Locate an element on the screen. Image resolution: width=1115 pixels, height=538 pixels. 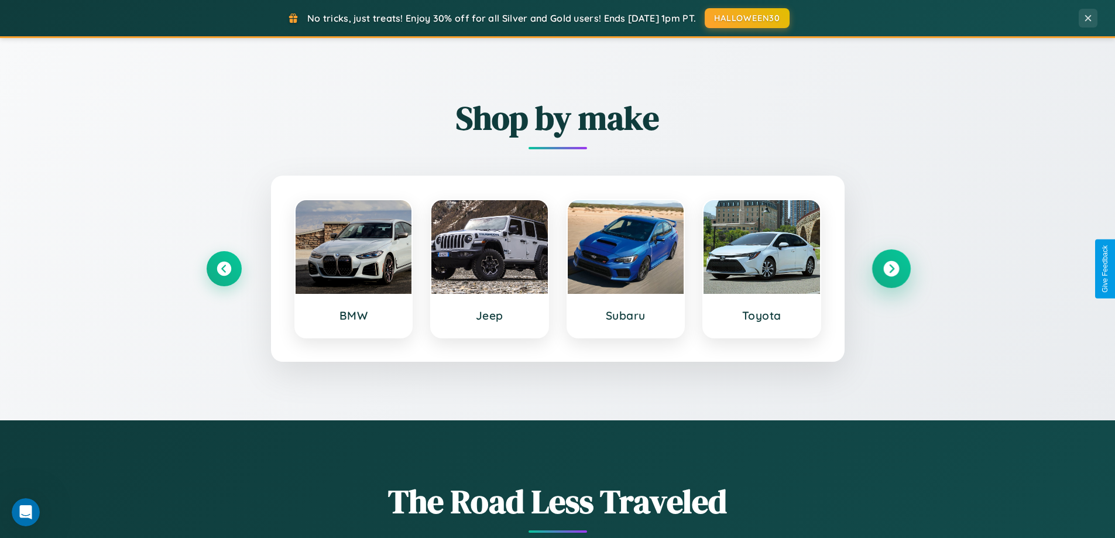
h3: Jeep is located at coordinates (489, 316).